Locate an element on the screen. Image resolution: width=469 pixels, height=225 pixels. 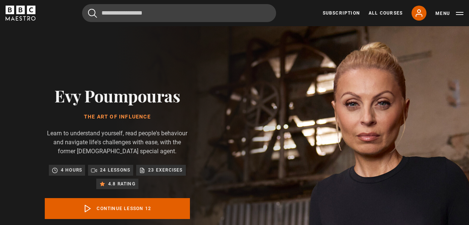
a: BBC Maestro is located at coordinates (21, 13).